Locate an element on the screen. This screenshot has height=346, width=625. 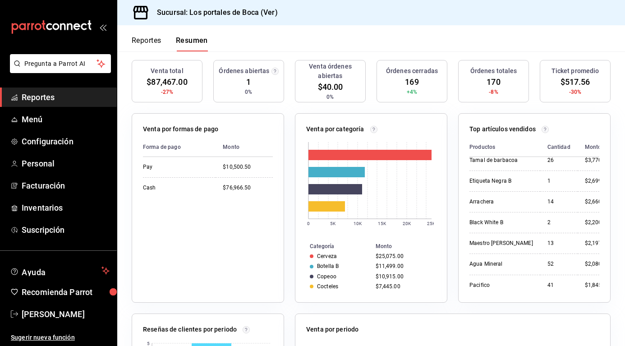
div: $2,080.00 is located at coordinates (599, 264).